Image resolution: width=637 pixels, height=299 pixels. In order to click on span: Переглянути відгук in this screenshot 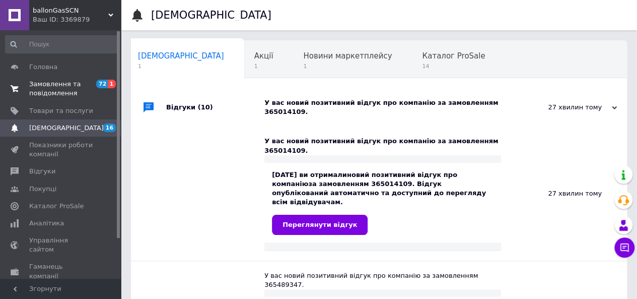, I will do `click(320, 224)`.